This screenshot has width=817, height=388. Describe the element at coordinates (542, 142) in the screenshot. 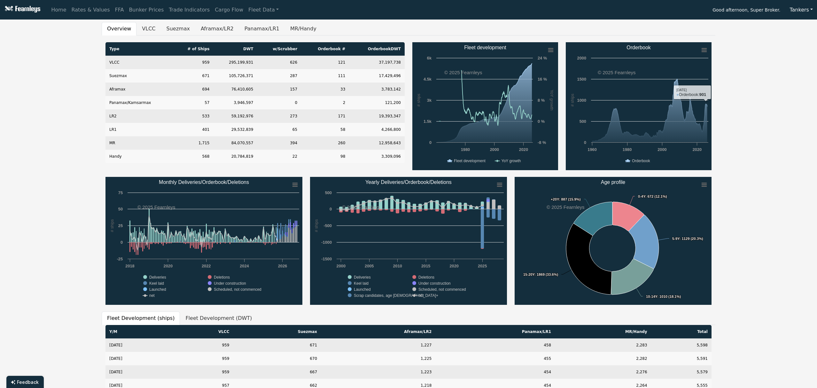

I see `text: -8 %` at that location.